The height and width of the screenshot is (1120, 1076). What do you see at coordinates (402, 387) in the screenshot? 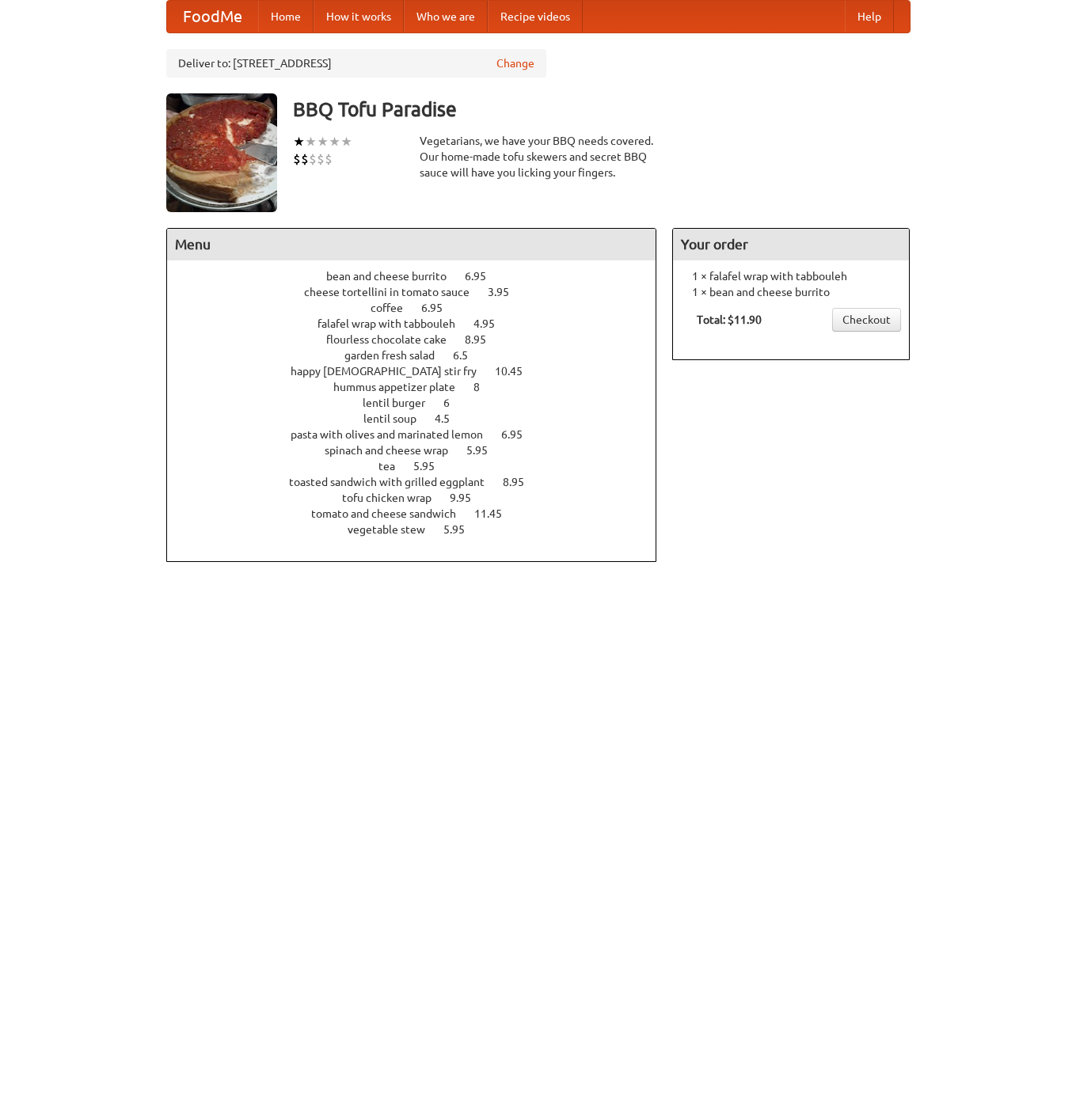
I see `span: hummus appetizer plate` at bounding box center [402, 387].